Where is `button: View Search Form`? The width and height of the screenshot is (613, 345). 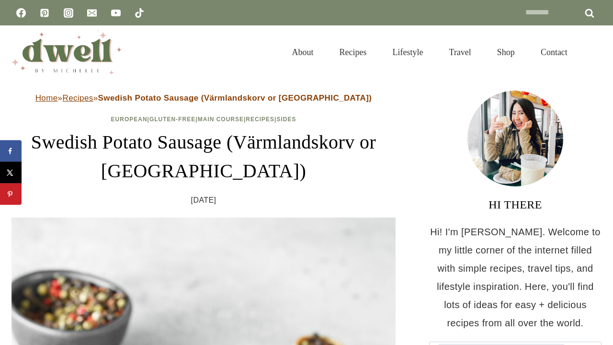 button: View Search Form is located at coordinates (594, 52).